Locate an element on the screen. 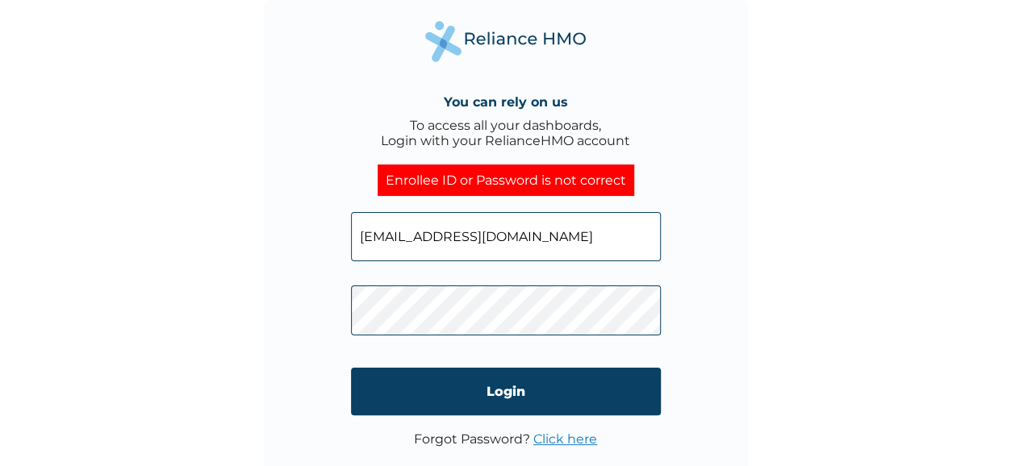 Image resolution: width=1011 pixels, height=466 pixels. h4: You can rely on us is located at coordinates (506, 102).